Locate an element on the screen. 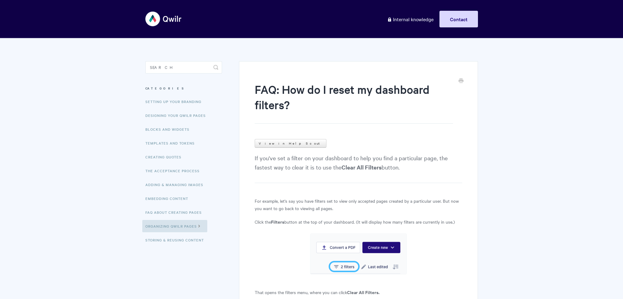  a: Storing & Reusing Content is located at coordinates (177, 240).